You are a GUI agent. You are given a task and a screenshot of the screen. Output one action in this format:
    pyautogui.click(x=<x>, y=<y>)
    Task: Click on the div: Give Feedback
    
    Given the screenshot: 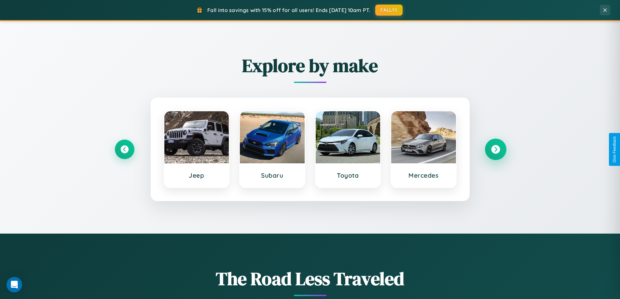 What is the action you would take?
    pyautogui.click(x=614, y=149)
    